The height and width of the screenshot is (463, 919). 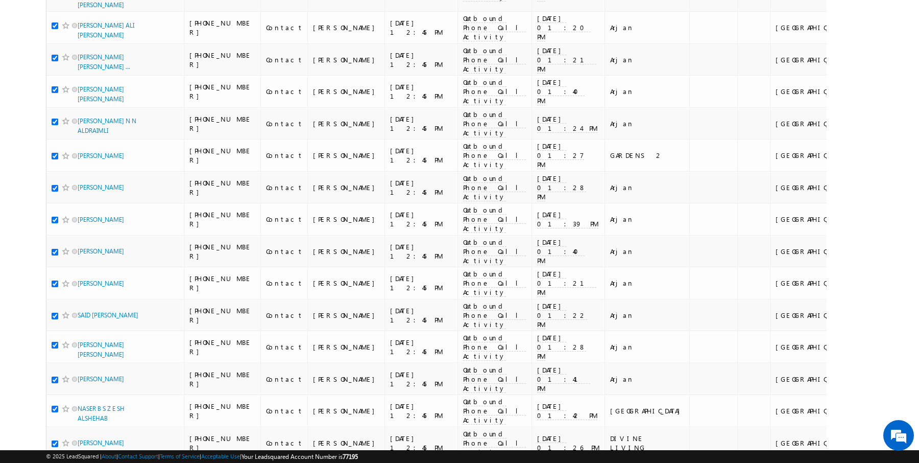 I want to click on a: Terms of Service, so click(x=180, y=455).